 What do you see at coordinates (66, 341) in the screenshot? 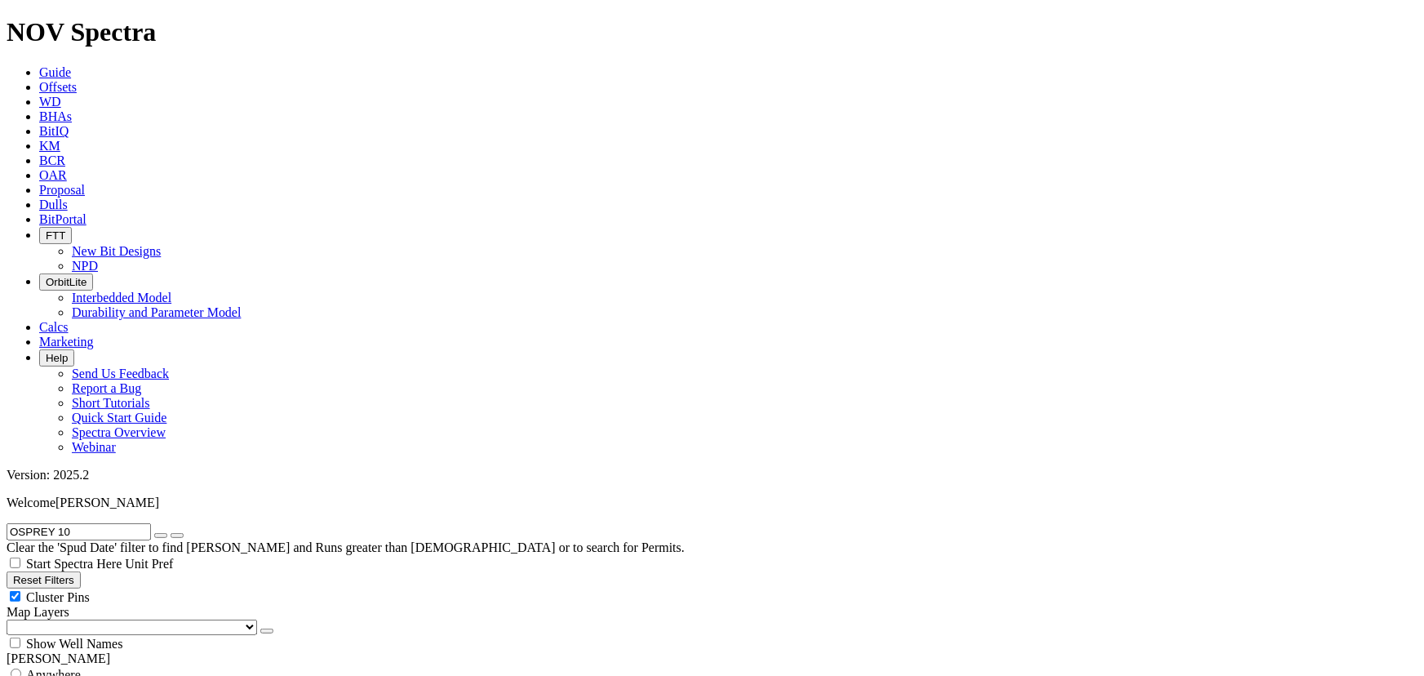
I see `span: Marketing` at bounding box center [66, 341].